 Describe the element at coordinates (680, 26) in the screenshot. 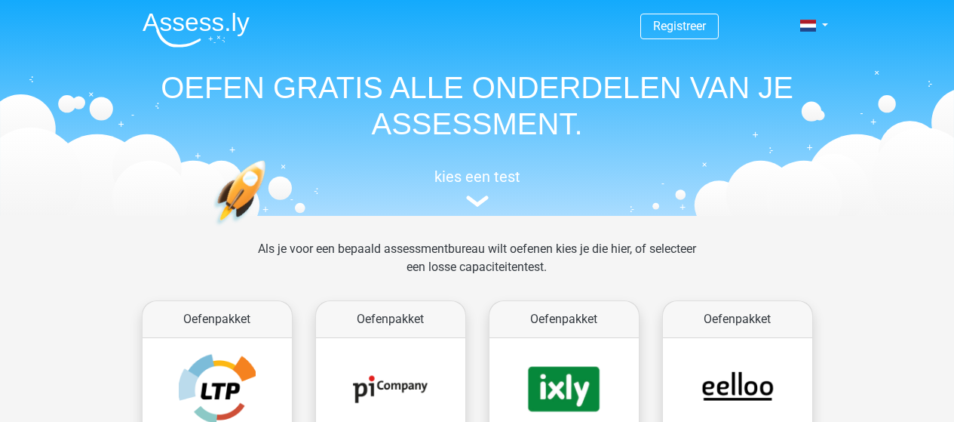

I see `a: Registreer` at that location.